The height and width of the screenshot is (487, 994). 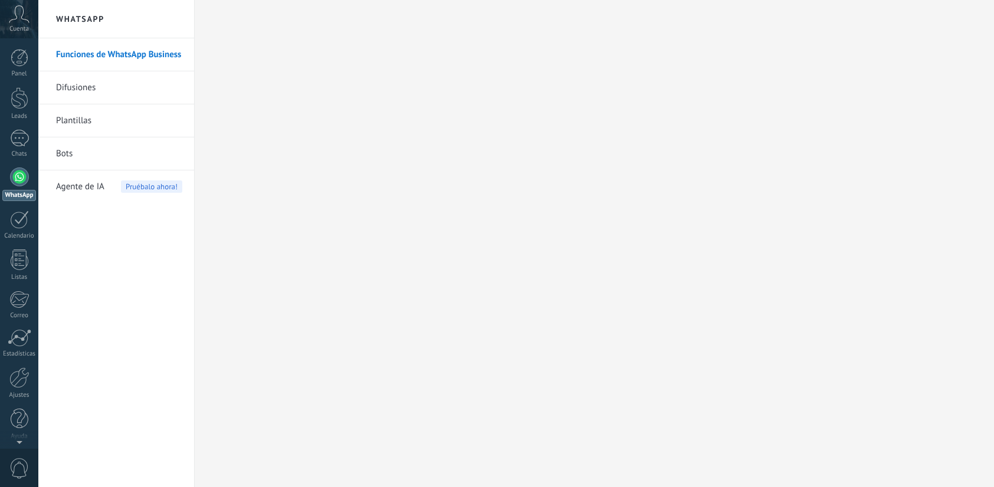 What do you see at coordinates (116, 121) in the screenshot?
I see `li: Plantillas` at bounding box center [116, 121].